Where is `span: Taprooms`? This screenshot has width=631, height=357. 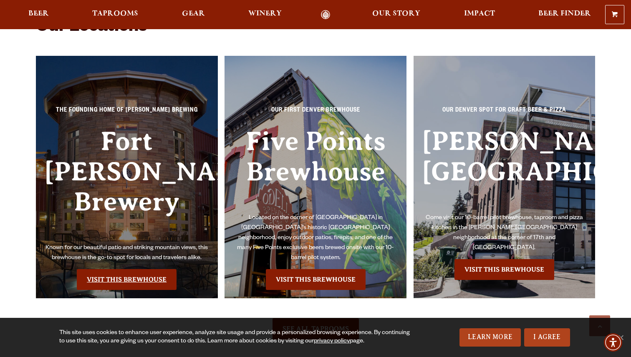 span: Taprooms is located at coordinates (115, 14).